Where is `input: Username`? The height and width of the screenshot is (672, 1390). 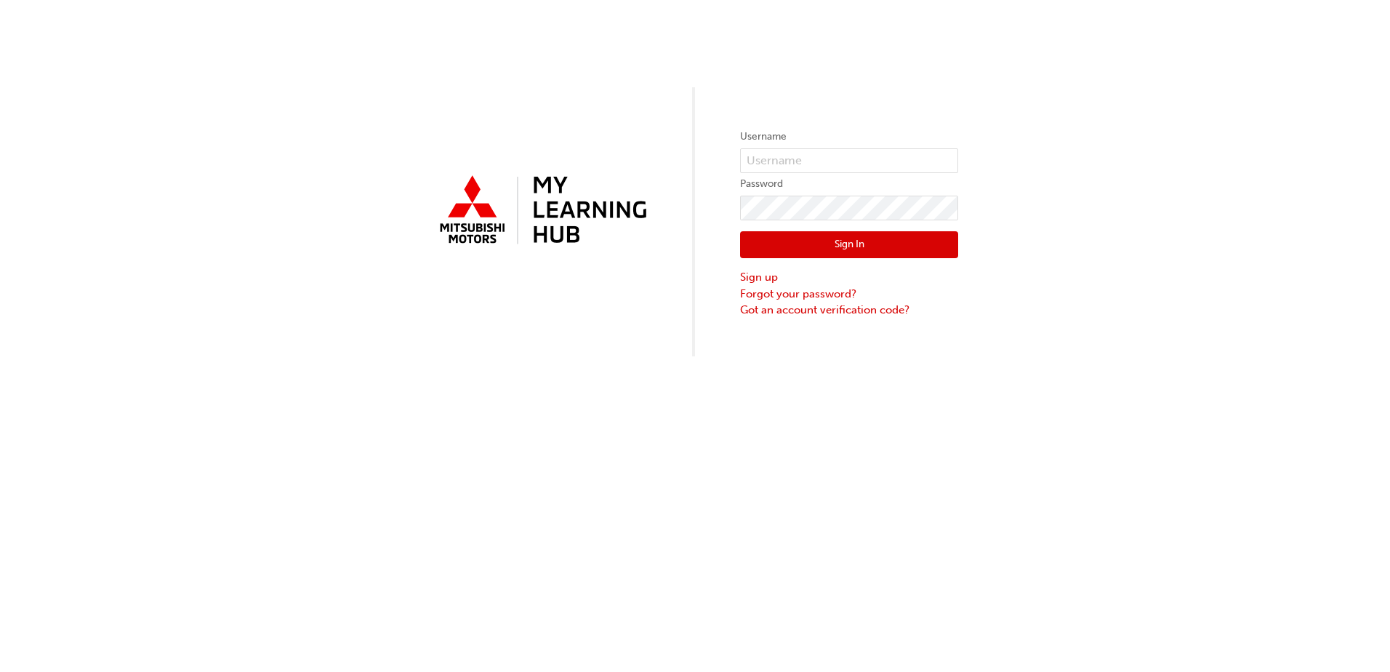
input: Username is located at coordinates (849, 161).